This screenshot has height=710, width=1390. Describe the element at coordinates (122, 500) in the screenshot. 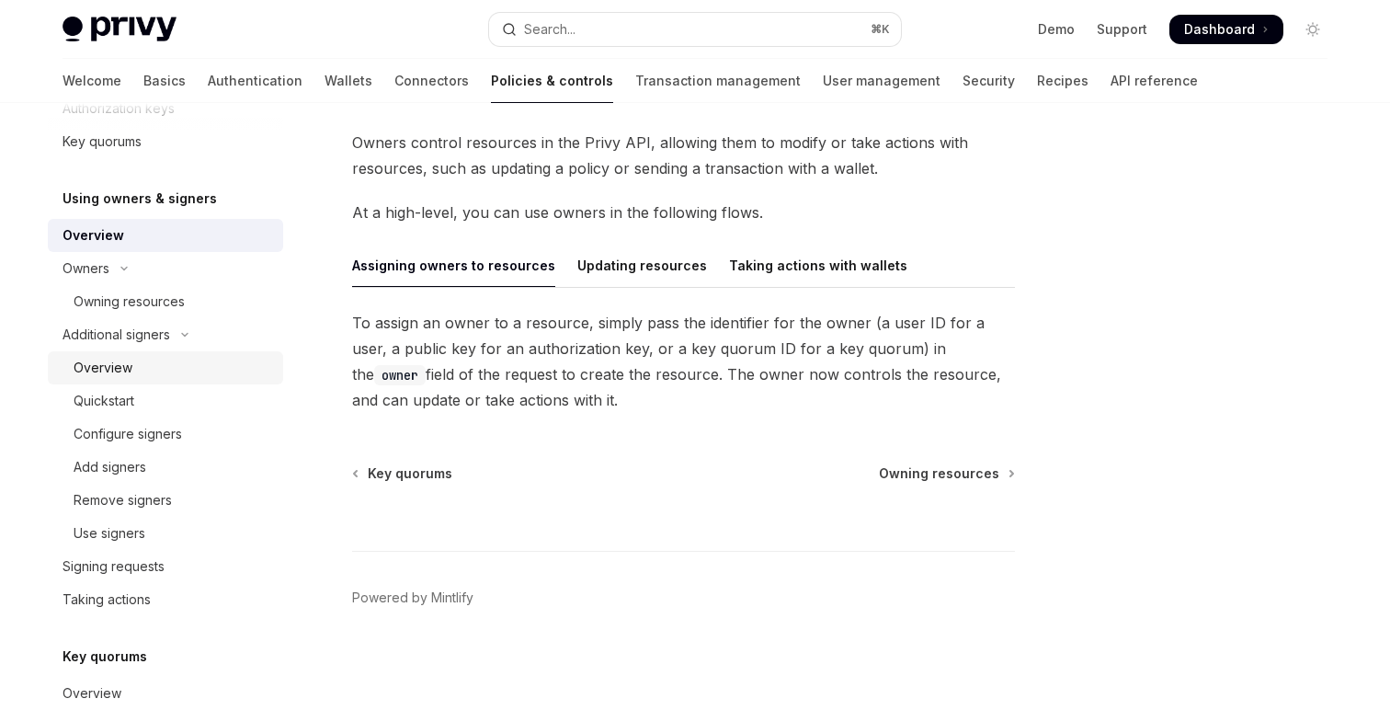

I see `div: Remove signers` at that location.